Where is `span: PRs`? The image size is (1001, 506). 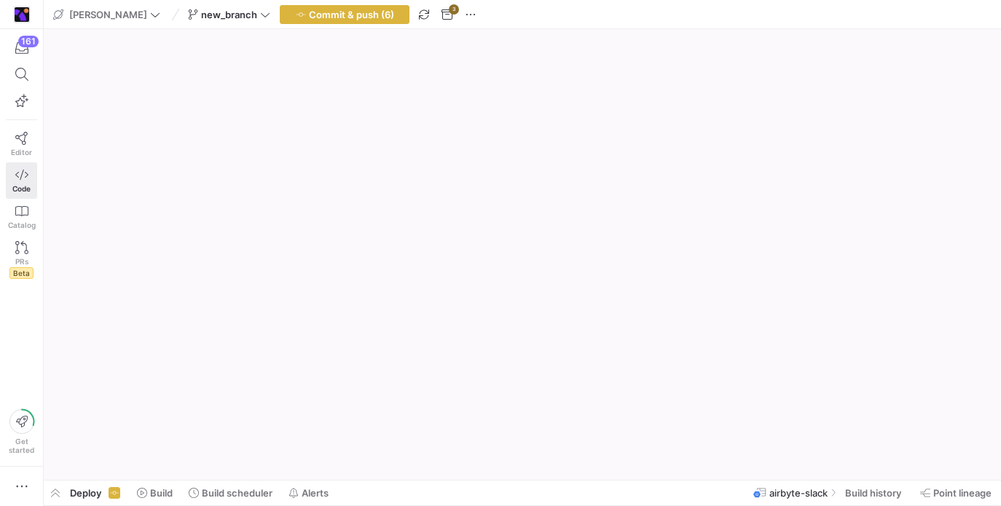
span: PRs is located at coordinates (22, 262).